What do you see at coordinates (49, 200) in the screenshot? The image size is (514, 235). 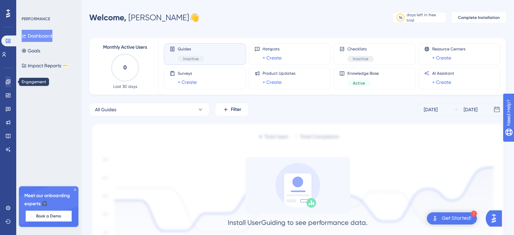 I see `span: Meet our onboarding experts 🎧` at bounding box center [49, 200].